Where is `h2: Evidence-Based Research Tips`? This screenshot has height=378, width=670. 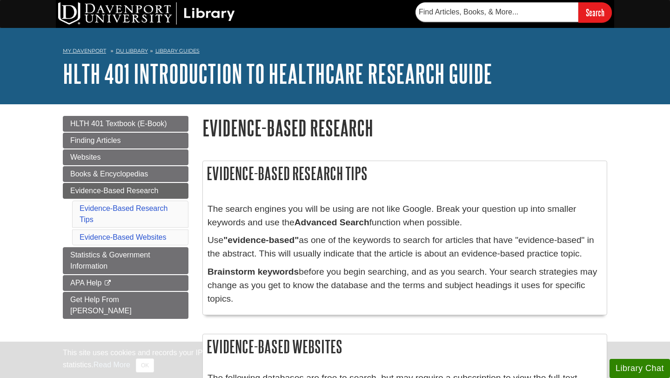 h2: Evidence-Based Research Tips is located at coordinates (405, 173).